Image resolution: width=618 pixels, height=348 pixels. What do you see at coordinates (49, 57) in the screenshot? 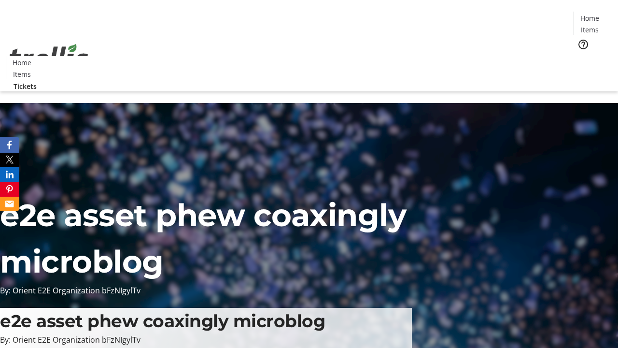
I see `img: Orient E2E Organization bFzNIgylTv's Logo` at bounding box center [49, 57].